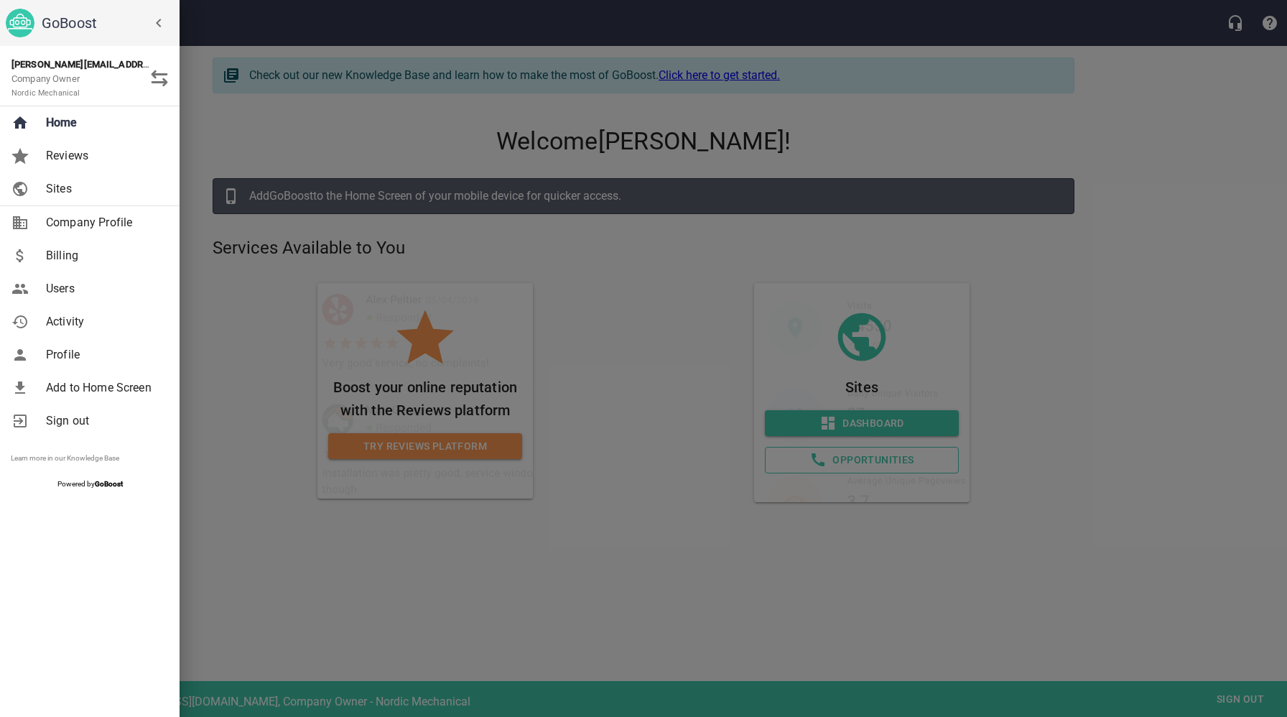  What do you see at coordinates (159, 78) in the screenshot?
I see `button: Switch Role` at bounding box center [159, 78].